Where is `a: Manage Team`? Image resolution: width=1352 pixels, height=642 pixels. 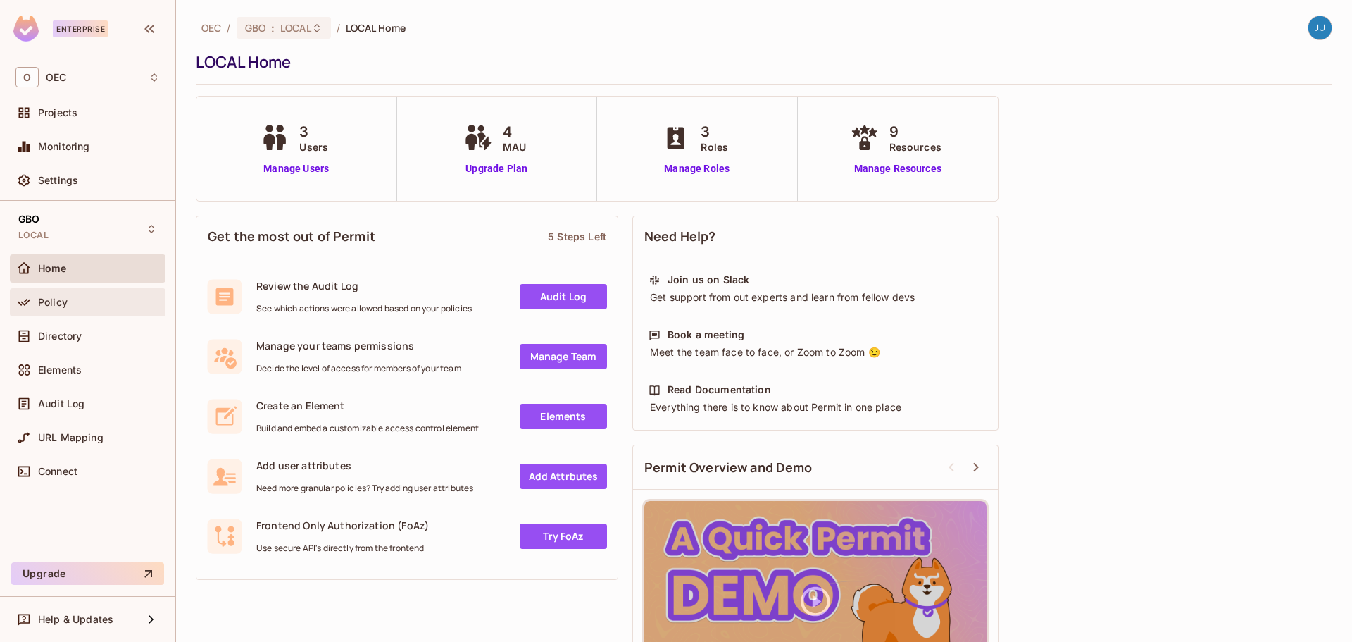
a: Manage Team is located at coordinates (563, 356).